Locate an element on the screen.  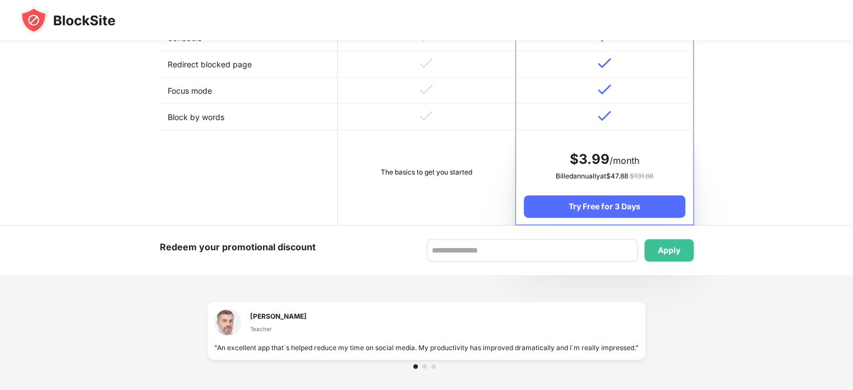
img: blocksite-icon-black.svg is located at coordinates (68, 20).